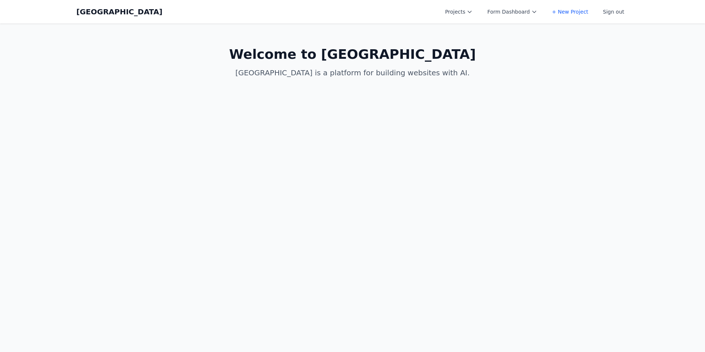 The height and width of the screenshot is (352, 705). What do you see at coordinates (570, 12) in the screenshot?
I see `a: + New Project` at bounding box center [570, 12].